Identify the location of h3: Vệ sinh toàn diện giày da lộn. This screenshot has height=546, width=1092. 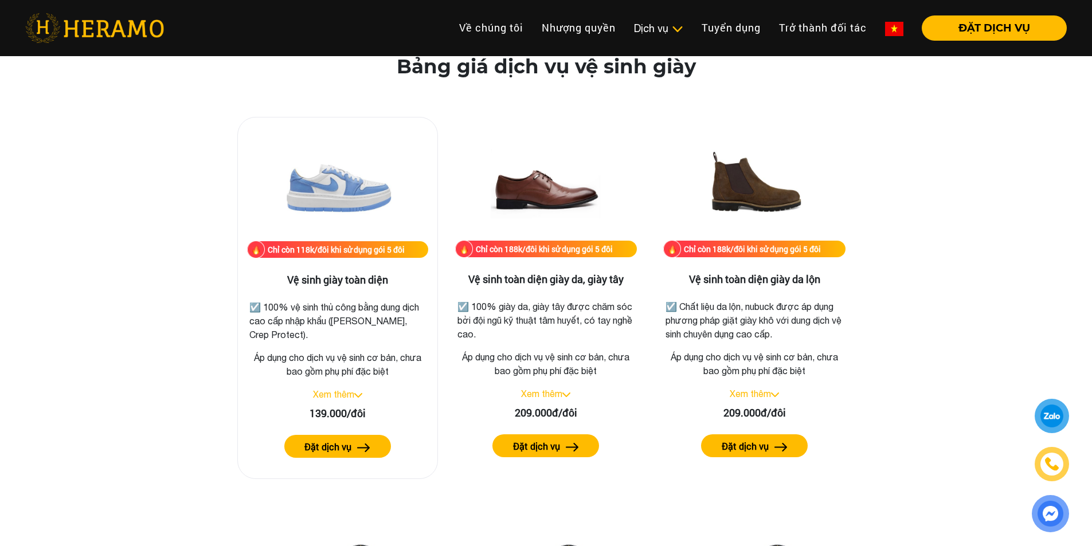
(754, 280).